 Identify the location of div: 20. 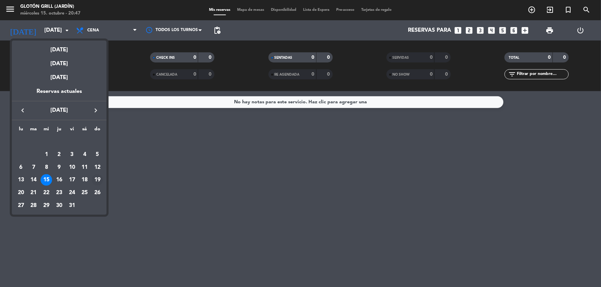
(21, 193).